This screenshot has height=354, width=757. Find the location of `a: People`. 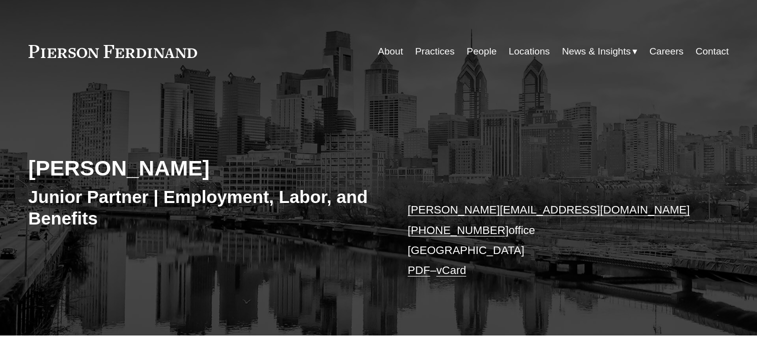

a: People is located at coordinates (482, 52).